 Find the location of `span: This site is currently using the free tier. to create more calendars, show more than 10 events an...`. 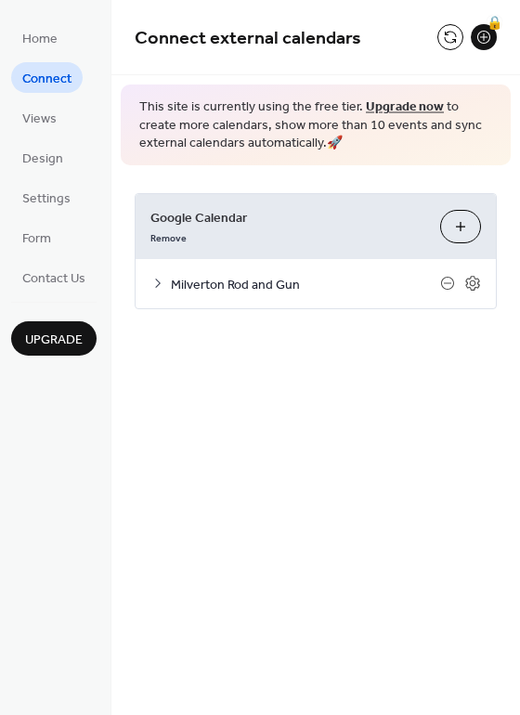

span: This site is currently using the free tier. to create more calendars, show more than 10 events an... is located at coordinates (316, 125).